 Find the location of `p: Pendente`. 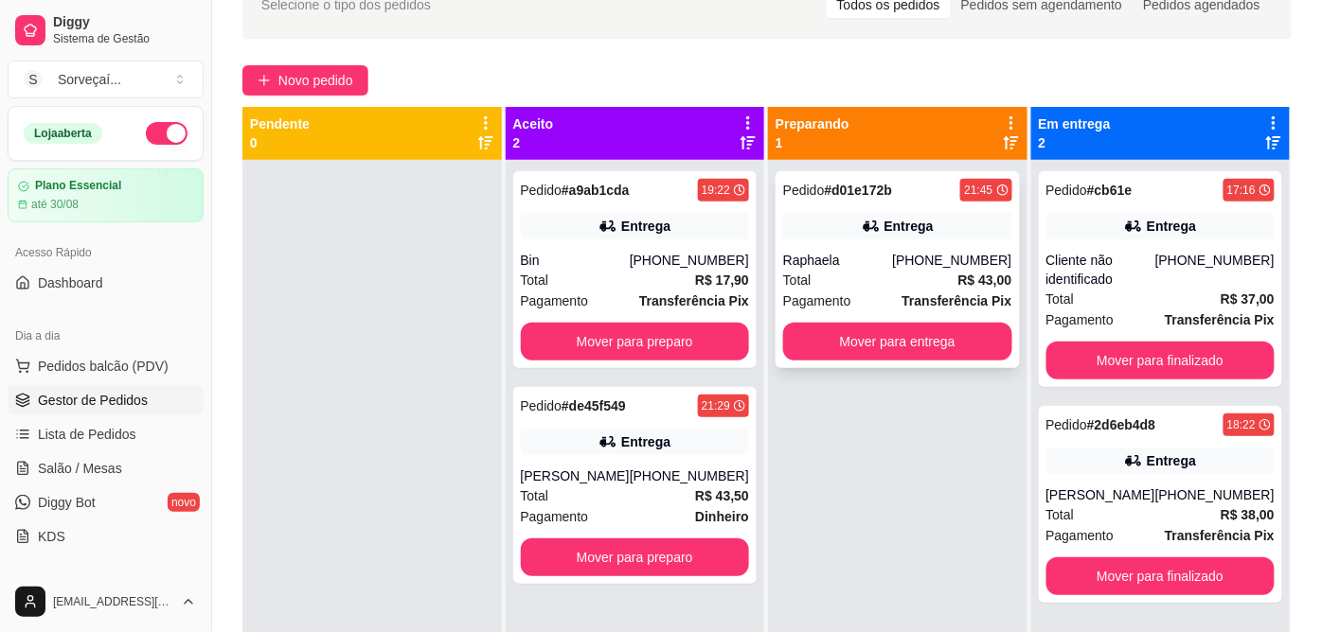

p: Pendente is located at coordinates (279, 124).